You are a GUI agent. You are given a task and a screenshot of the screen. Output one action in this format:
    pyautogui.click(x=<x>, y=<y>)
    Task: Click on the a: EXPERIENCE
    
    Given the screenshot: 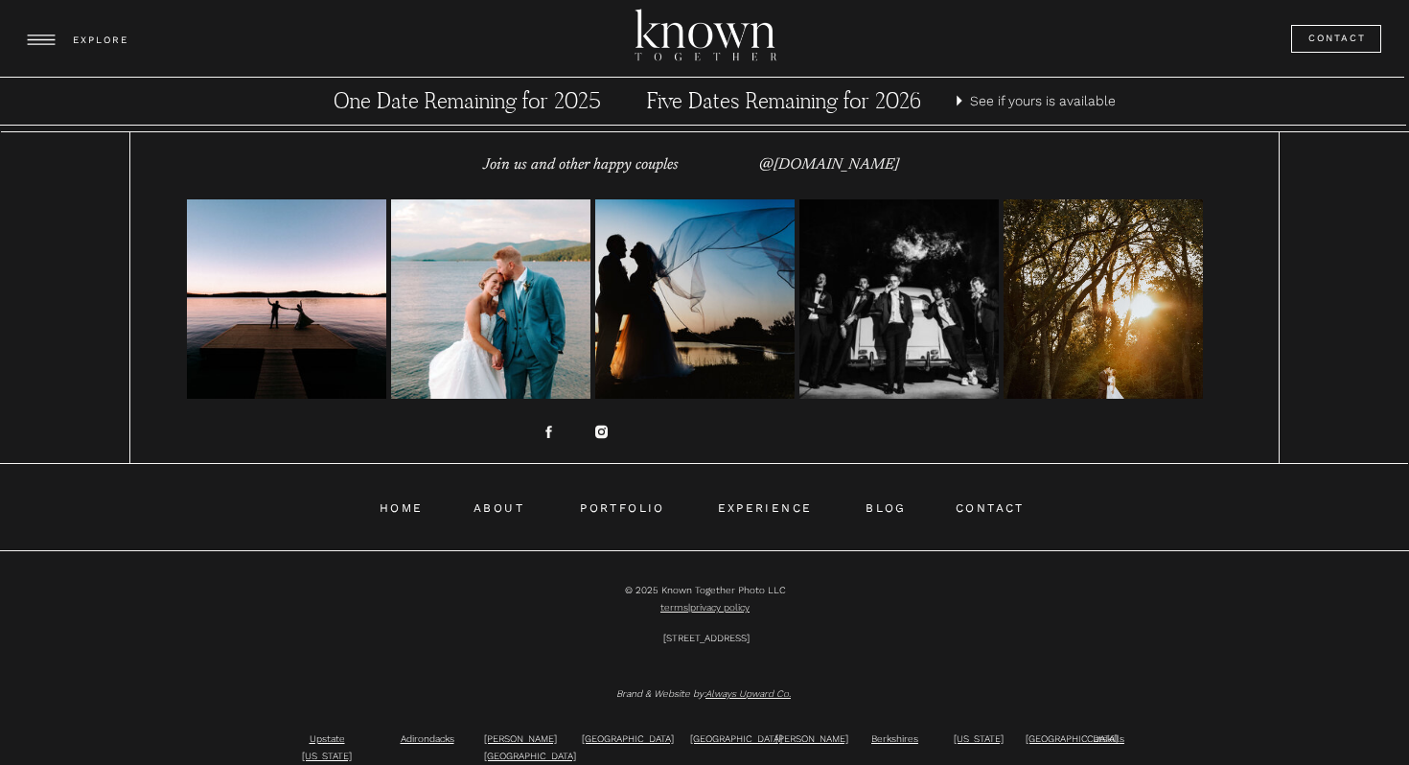 What is the action you would take?
    pyautogui.click(x=765, y=506)
    